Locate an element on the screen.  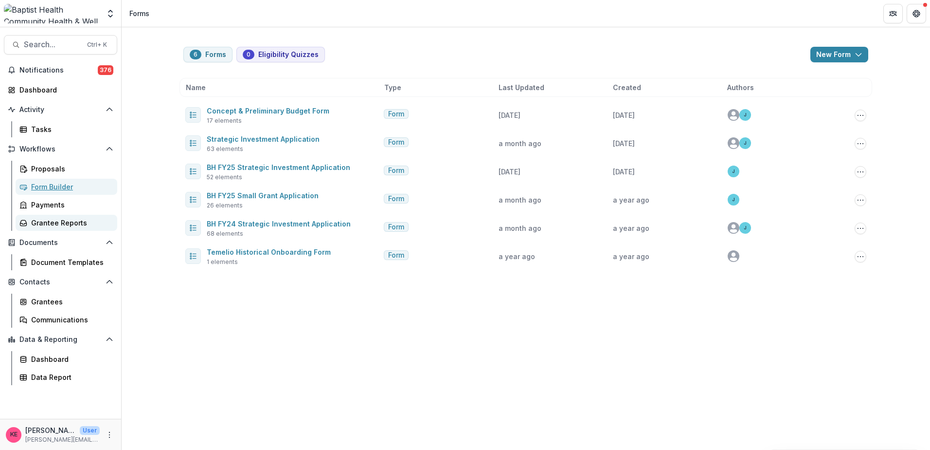
a: BH FY25 Small Grant Application is located at coordinates (263, 195).